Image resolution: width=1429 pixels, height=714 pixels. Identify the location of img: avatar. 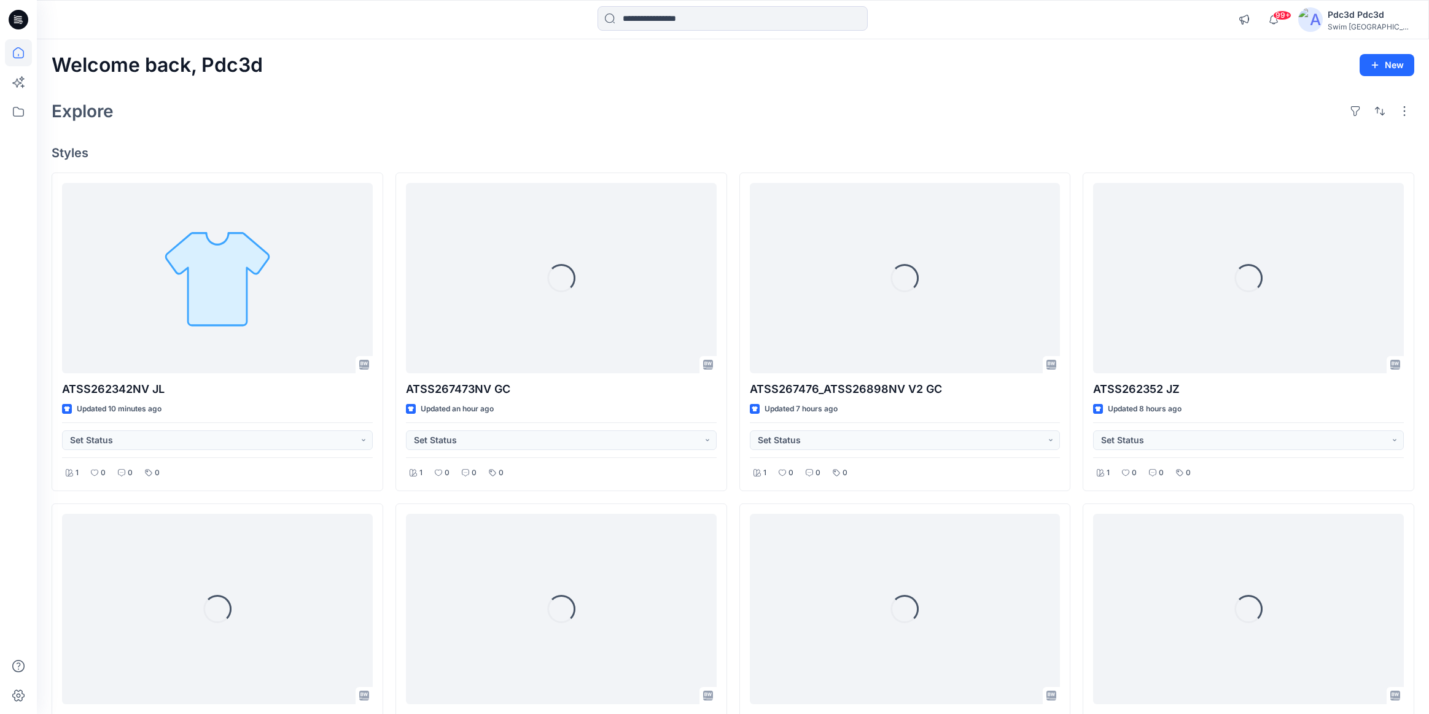
(1310, 20).